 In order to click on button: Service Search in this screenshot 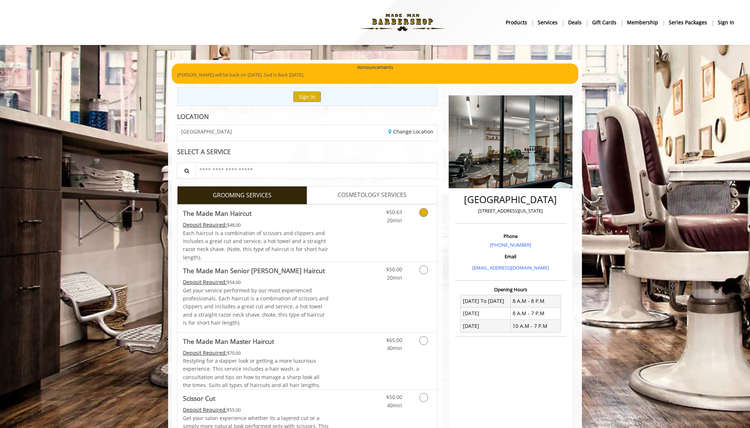, I will do `click(186, 171)`.